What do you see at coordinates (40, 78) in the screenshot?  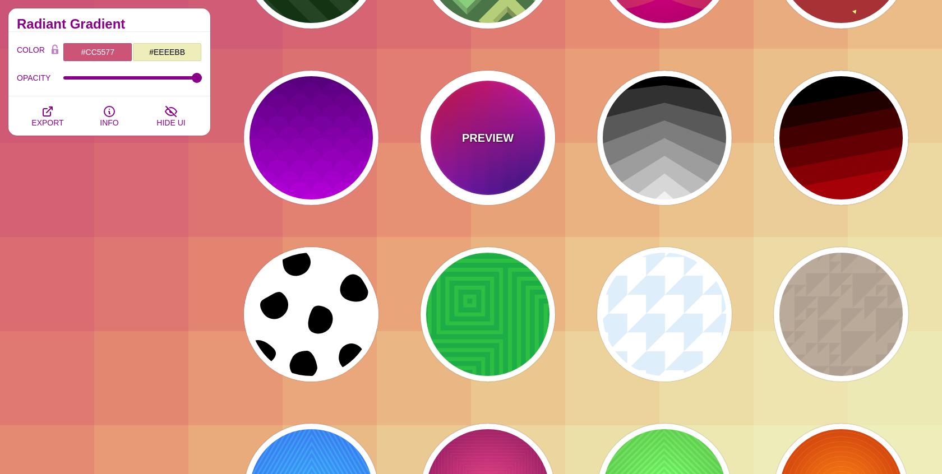 I see `label: OPACITY` at bounding box center [40, 78].